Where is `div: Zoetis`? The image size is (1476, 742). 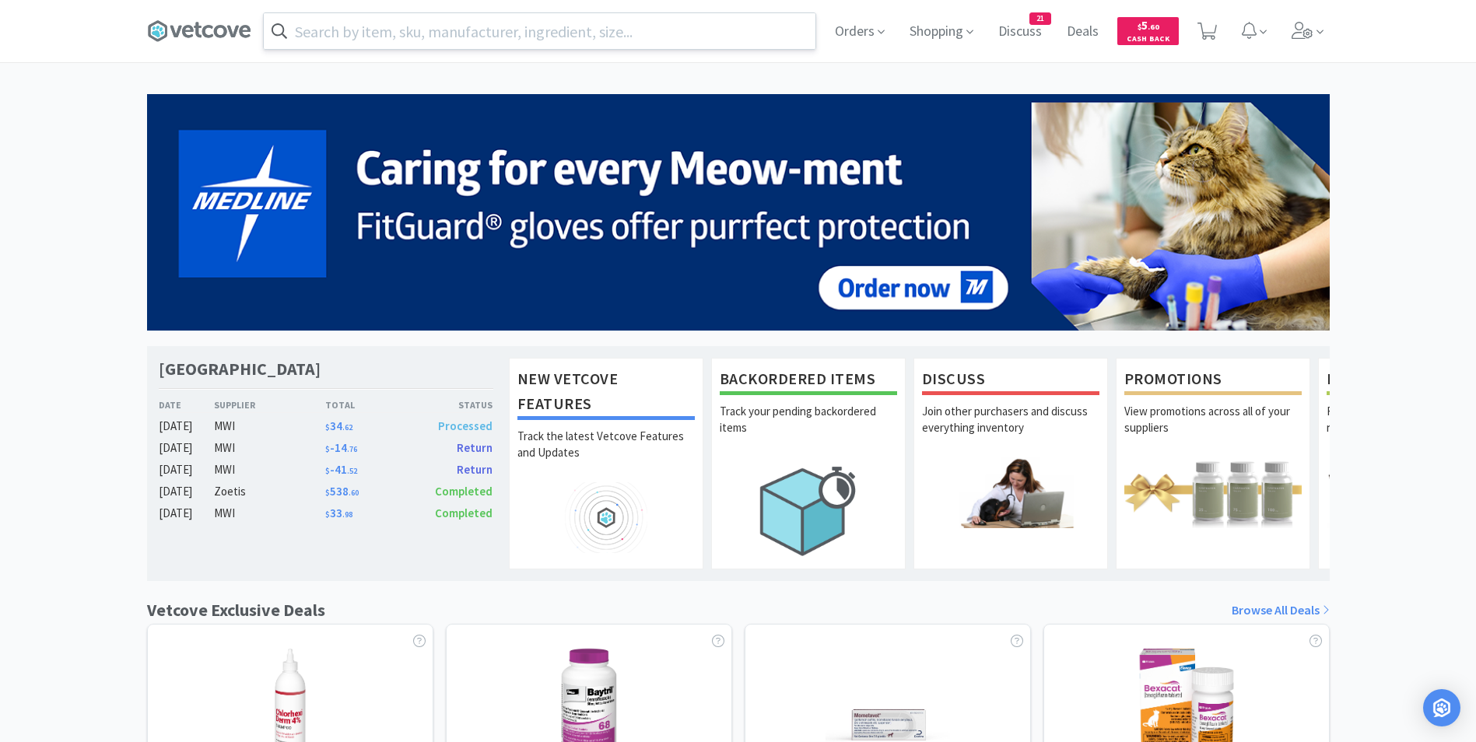 div: Zoetis is located at coordinates (269, 492).